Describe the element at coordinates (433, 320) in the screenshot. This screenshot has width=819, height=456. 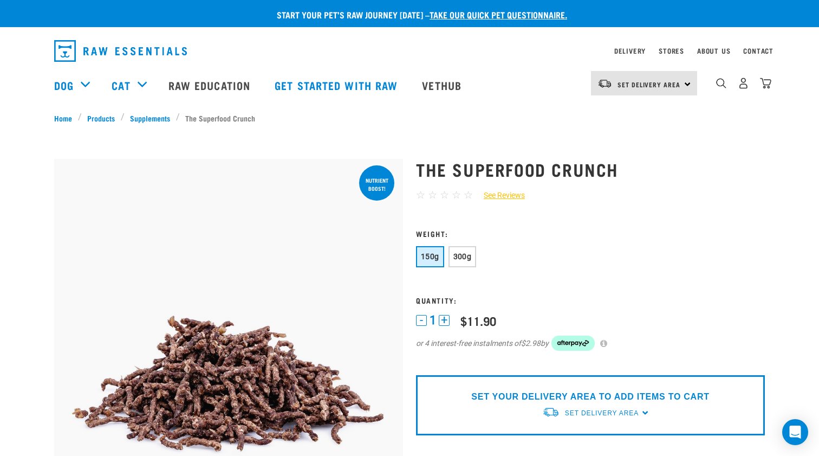
I see `span: 1` at that location.